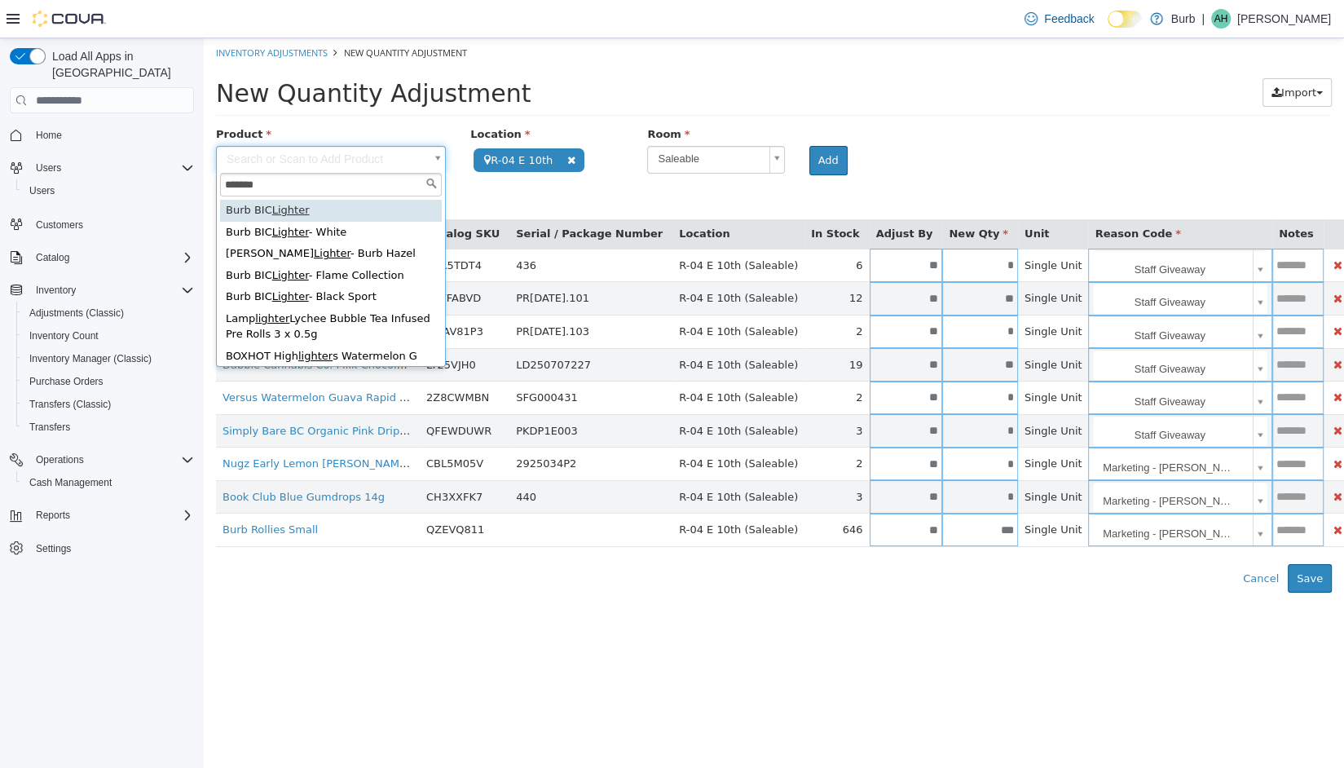 The image size is (1344, 768). What do you see at coordinates (127, 237) in the screenshot?
I see `div: Burb BIC - Flame Collection` at bounding box center [127, 237].